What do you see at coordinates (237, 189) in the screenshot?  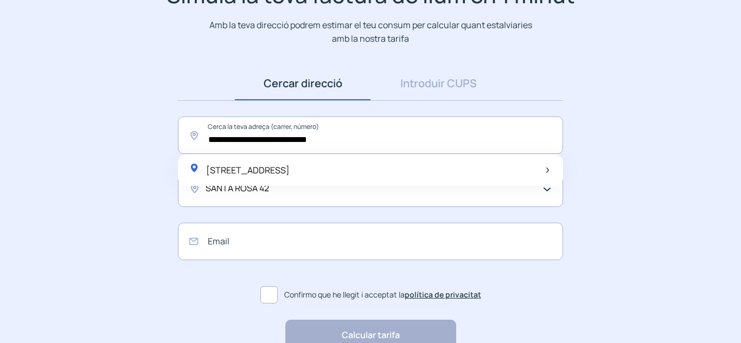 I see `span: SANTA ROSA 42` at bounding box center [237, 189].